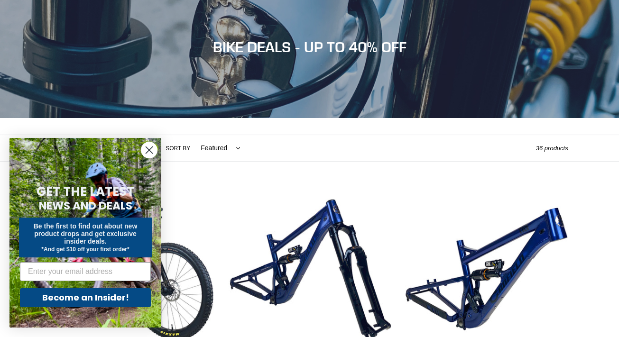  I want to click on button: Close dialog, so click(149, 150).